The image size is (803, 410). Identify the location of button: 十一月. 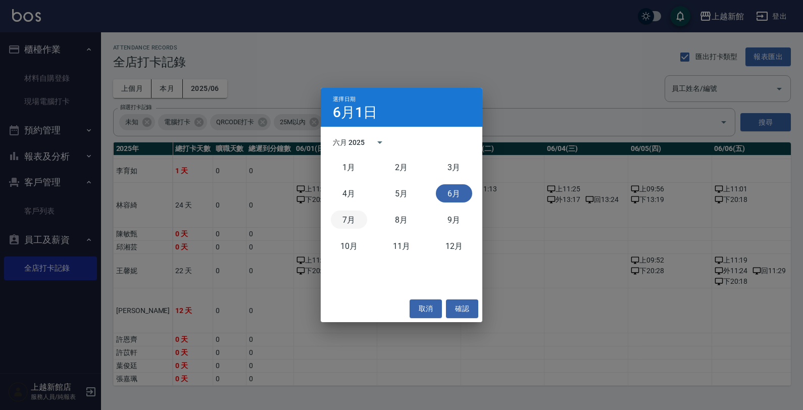
(401, 246).